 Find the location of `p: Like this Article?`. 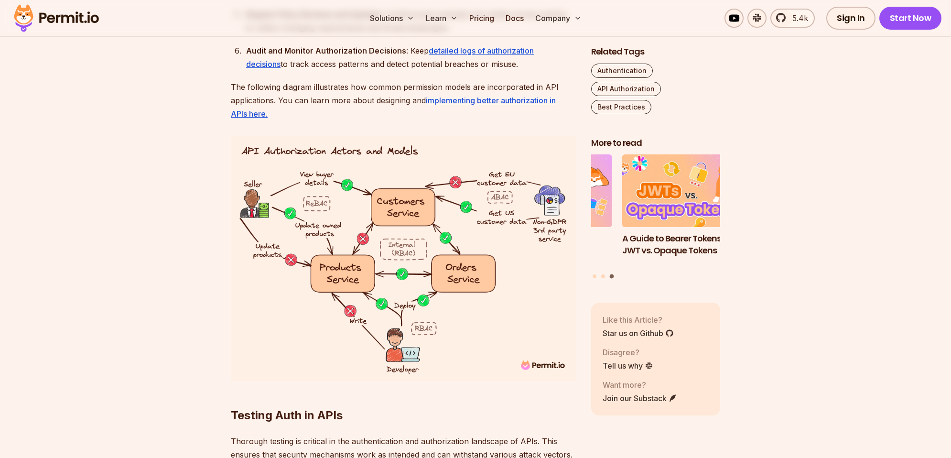

p: Like this Article? is located at coordinates (638, 320).